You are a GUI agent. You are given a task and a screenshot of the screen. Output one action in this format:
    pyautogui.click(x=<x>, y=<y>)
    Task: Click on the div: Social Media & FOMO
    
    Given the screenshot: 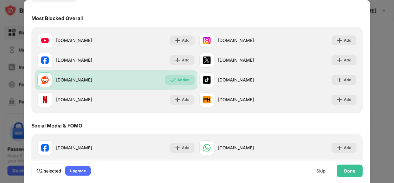 What is the action you would take?
    pyautogui.click(x=57, y=125)
    